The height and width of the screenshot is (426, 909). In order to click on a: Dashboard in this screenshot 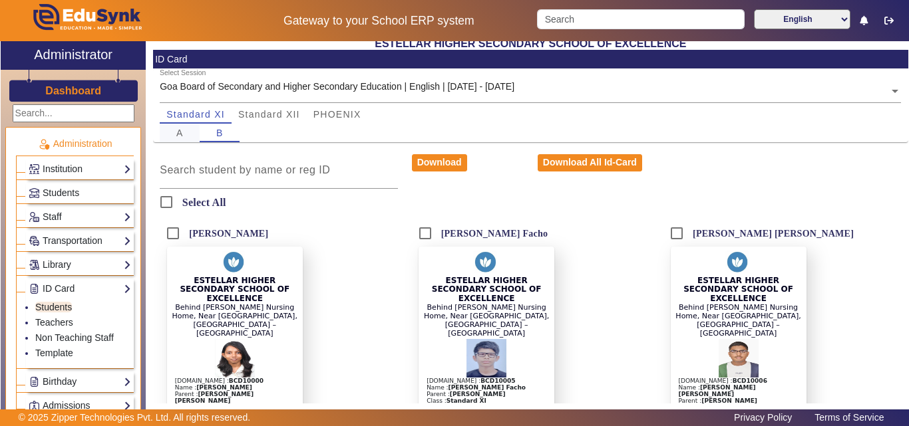, I will do `click(73, 90)`.